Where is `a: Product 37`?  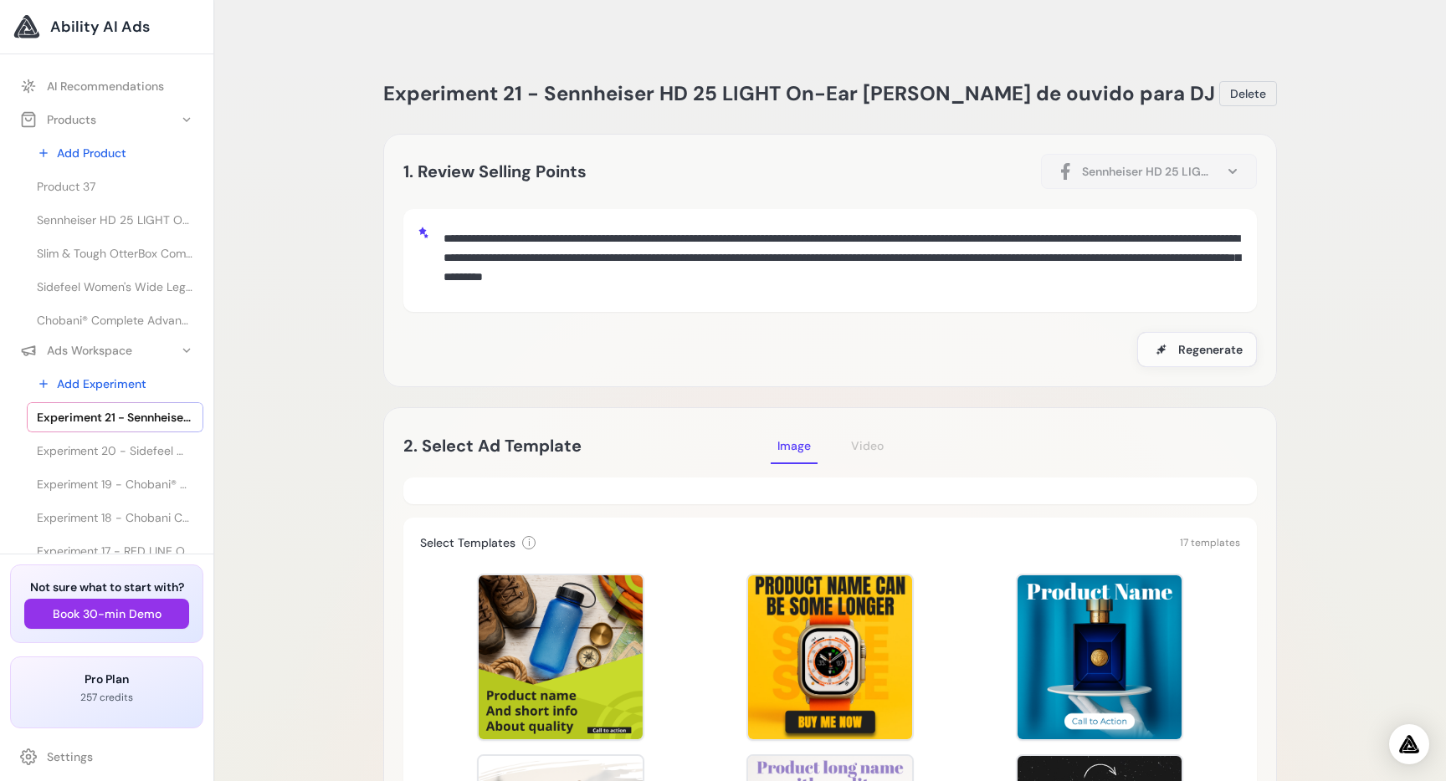
a: Product 37 is located at coordinates (115, 187).